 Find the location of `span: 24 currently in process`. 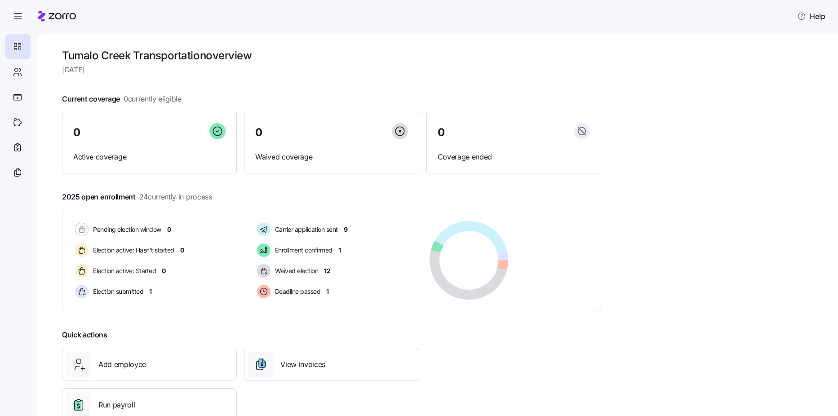

span: 24 currently in process is located at coordinates (176, 197).